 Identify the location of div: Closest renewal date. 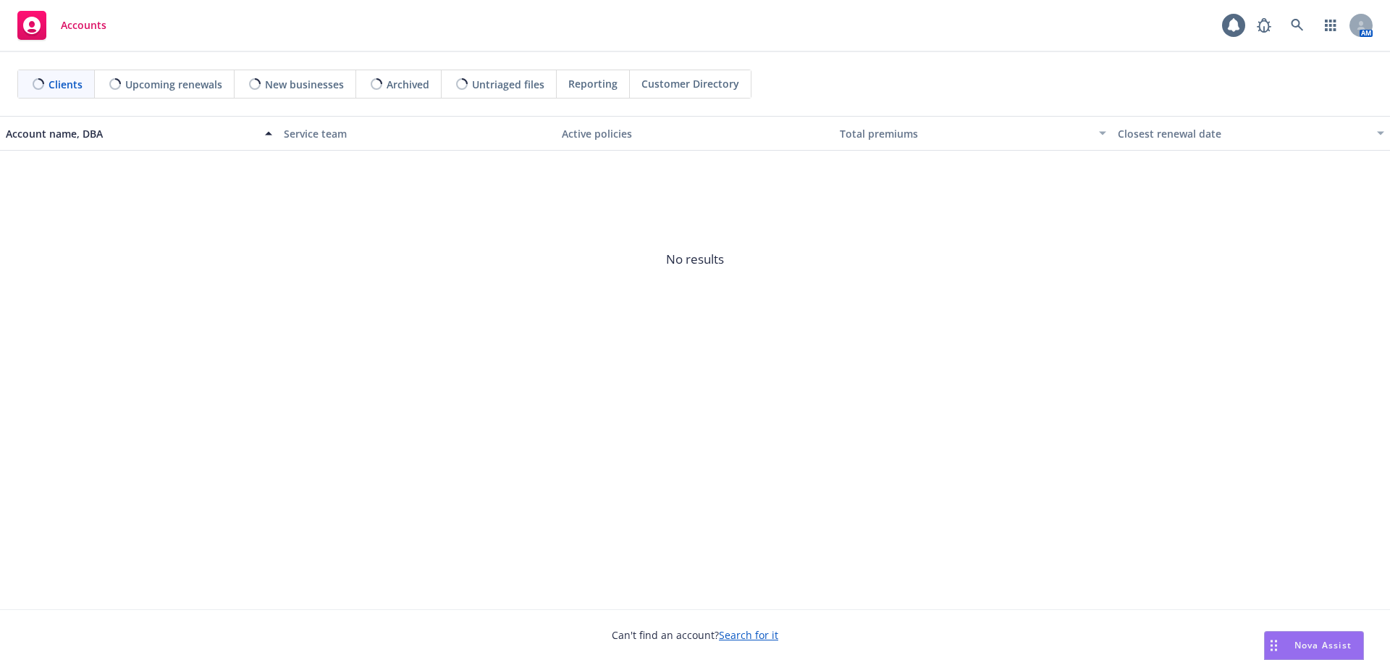
(1243, 133).